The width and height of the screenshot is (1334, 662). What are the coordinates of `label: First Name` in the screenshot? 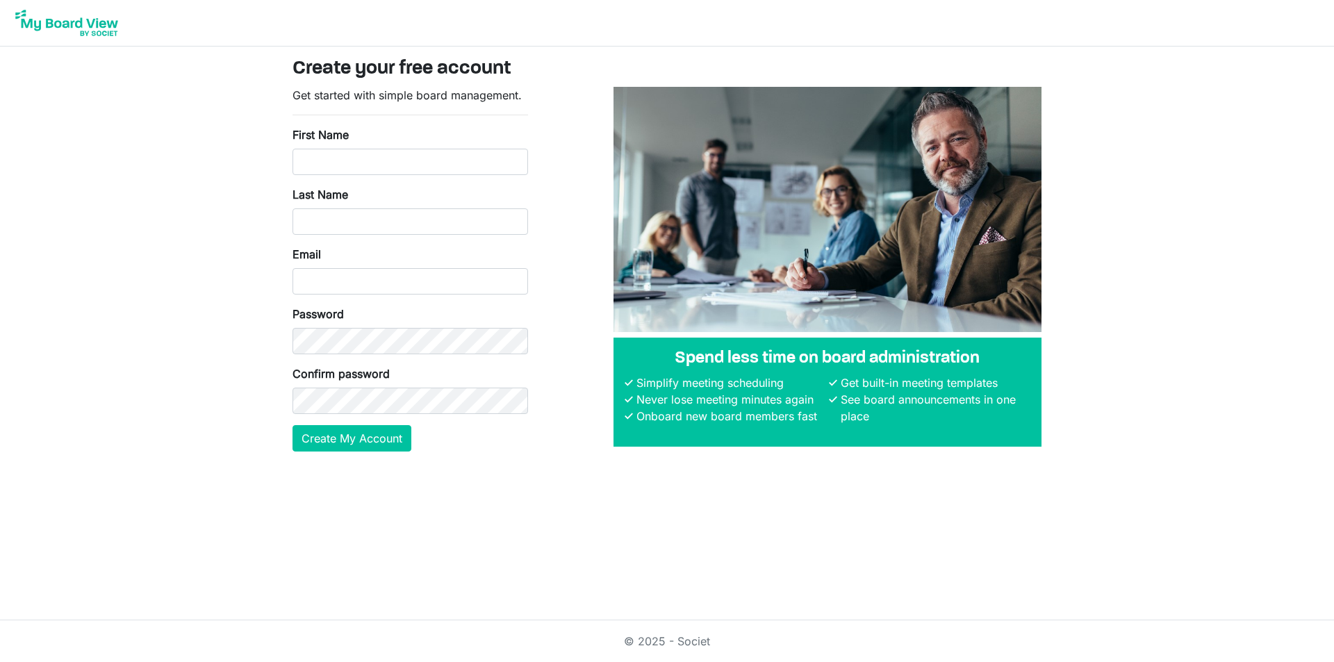 It's located at (320, 135).